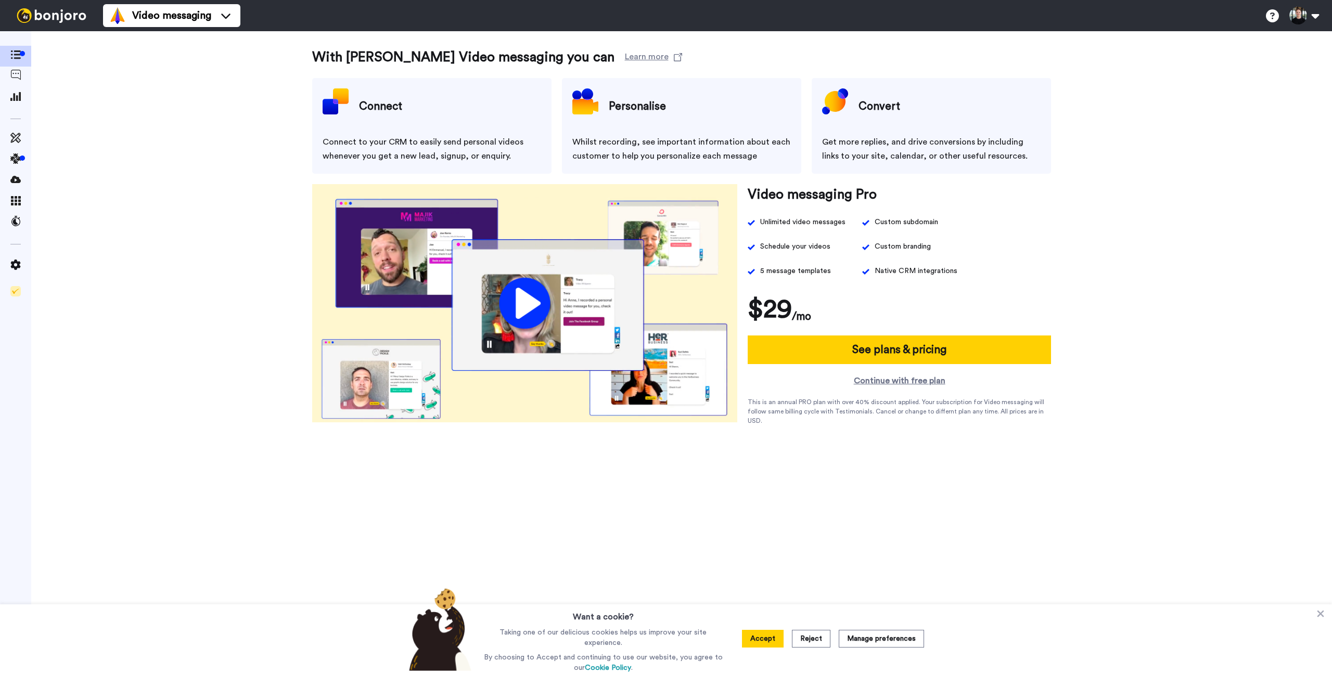 The height and width of the screenshot is (673, 1332). Describe the element at coordinates (380, 107) in the screenshot. I see `h4: Connect` at that location.